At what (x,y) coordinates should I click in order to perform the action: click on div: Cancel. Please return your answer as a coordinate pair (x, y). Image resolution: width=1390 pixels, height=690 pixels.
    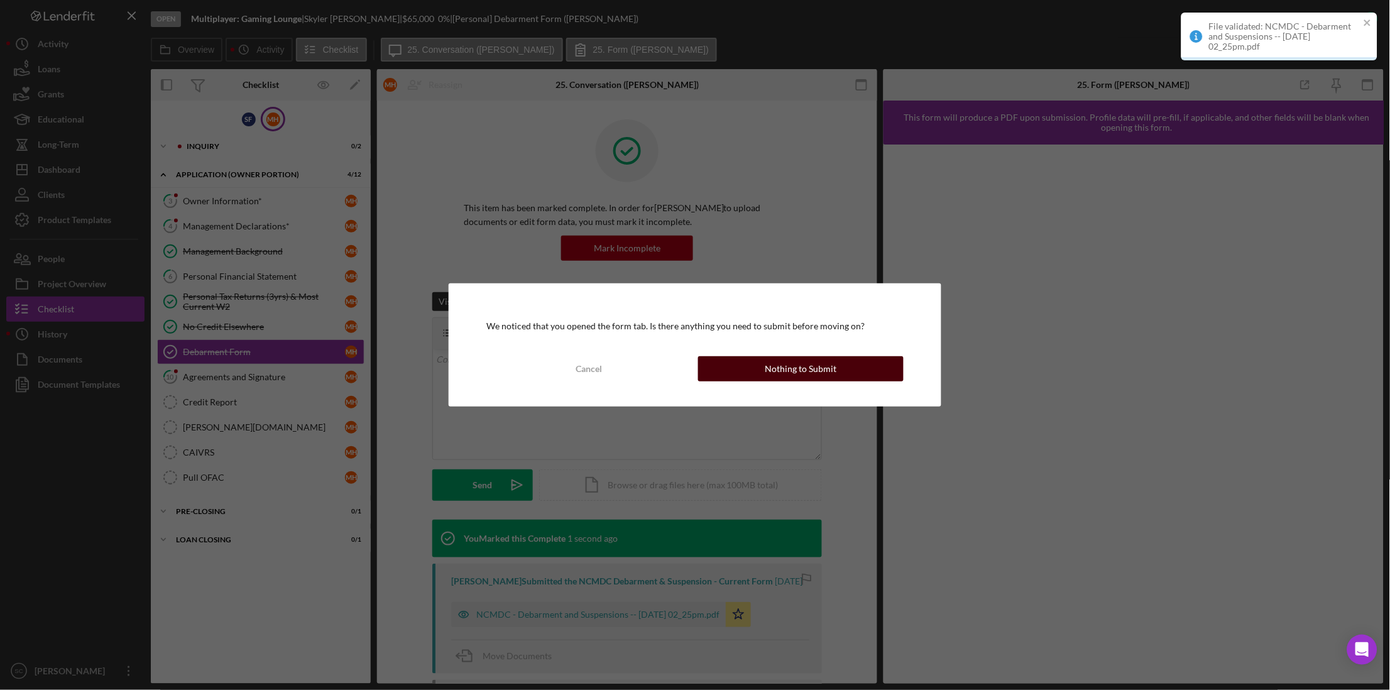
    Looking at the image, I should click on (589, 369).